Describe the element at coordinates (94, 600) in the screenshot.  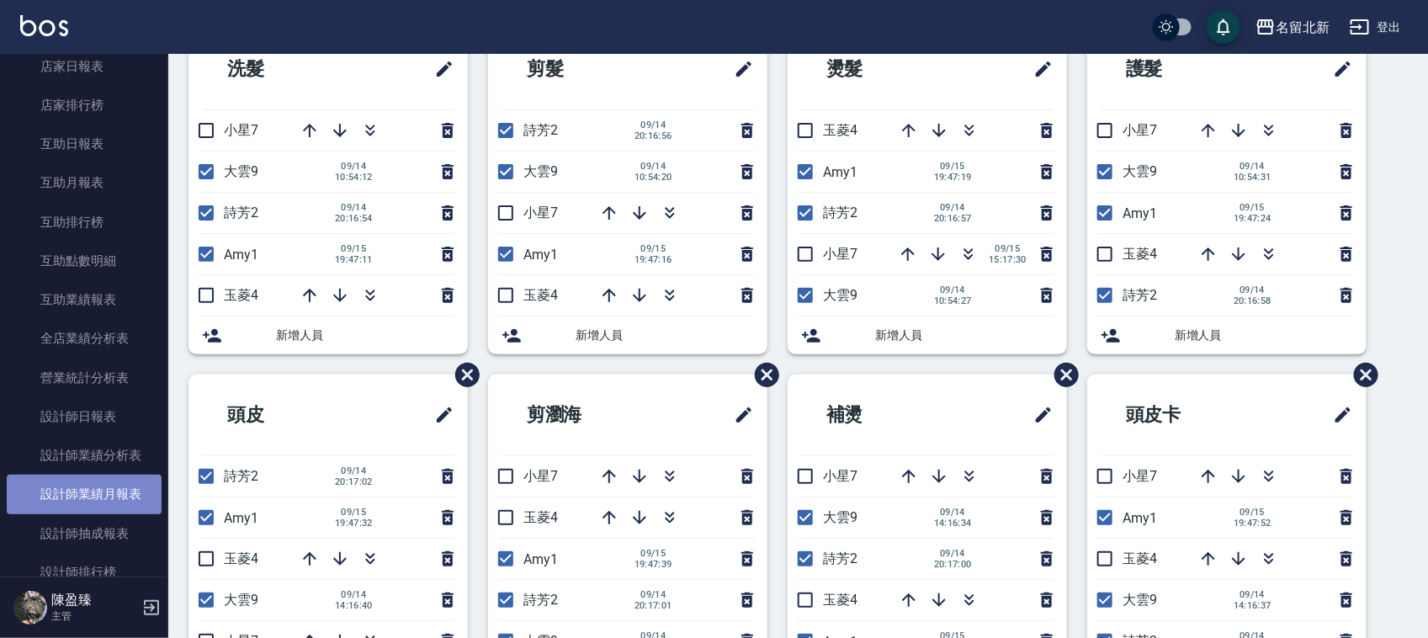
I see `h5: 陳盈臻` at that location.